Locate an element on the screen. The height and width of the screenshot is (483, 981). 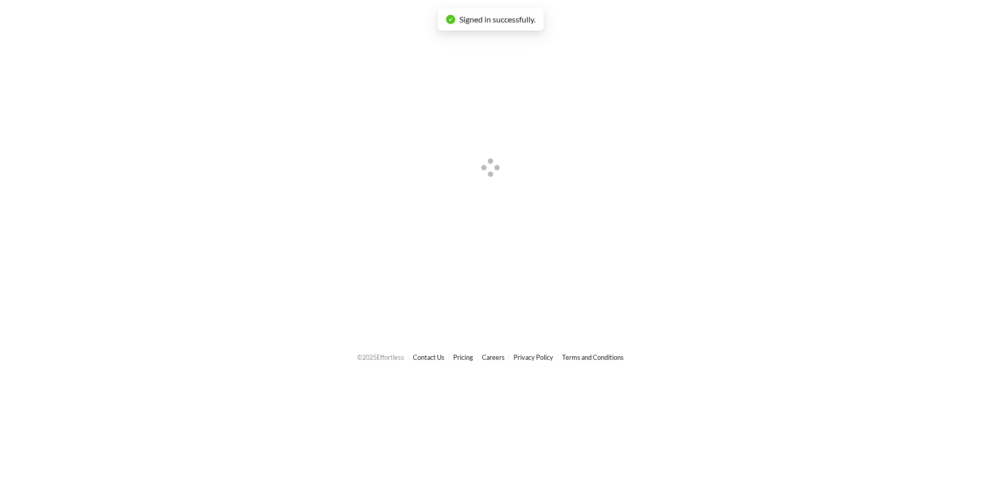
a: Terms and Conditions is located at coordinates (592, 357).